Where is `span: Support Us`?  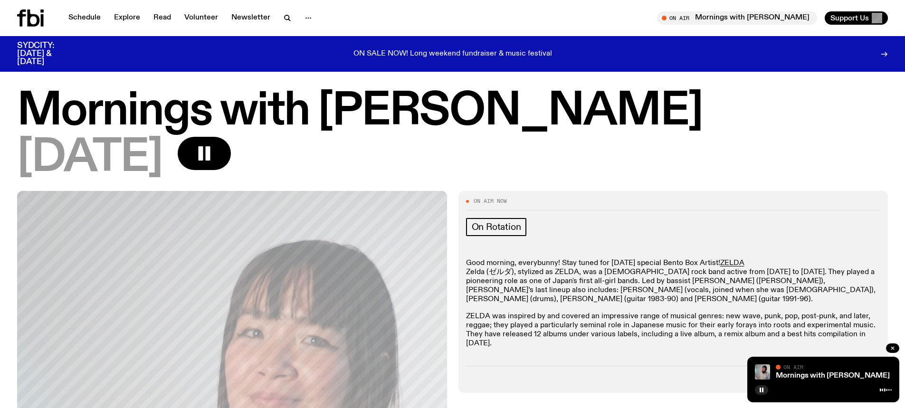 span: Support Us is located at coordinates (849, 18).